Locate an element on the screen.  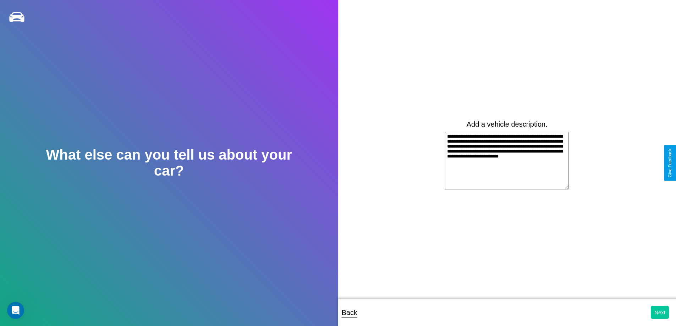
button: Next is located at coordinates (659, 312).